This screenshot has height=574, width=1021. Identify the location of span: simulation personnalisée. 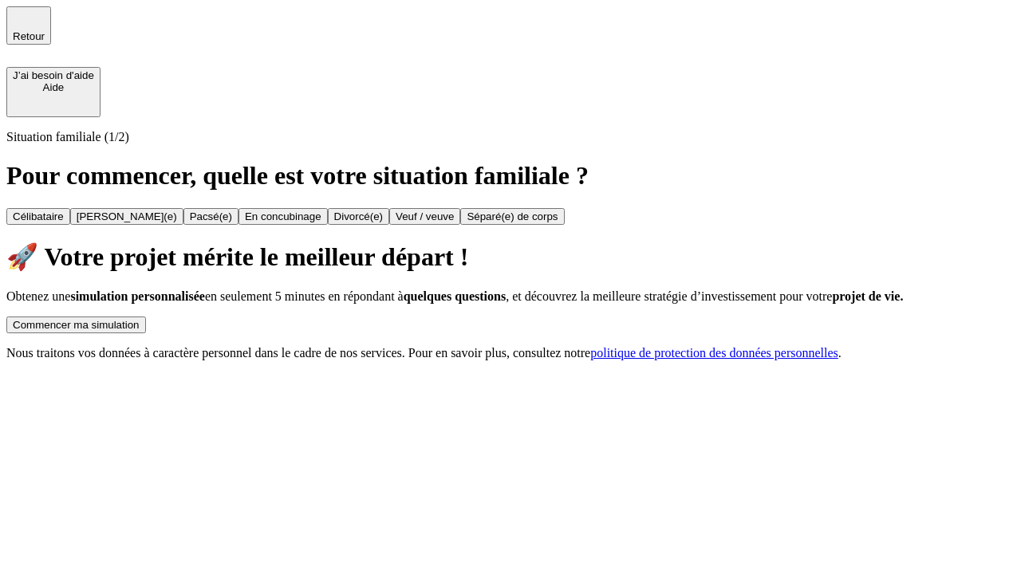
(137, 296).